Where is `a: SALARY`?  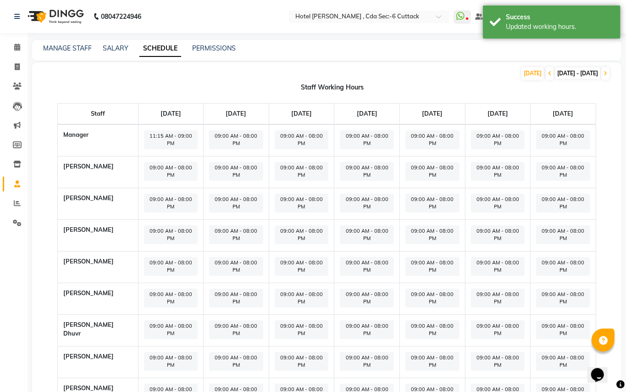
a: SALARY is located at coordinates (116, 48).